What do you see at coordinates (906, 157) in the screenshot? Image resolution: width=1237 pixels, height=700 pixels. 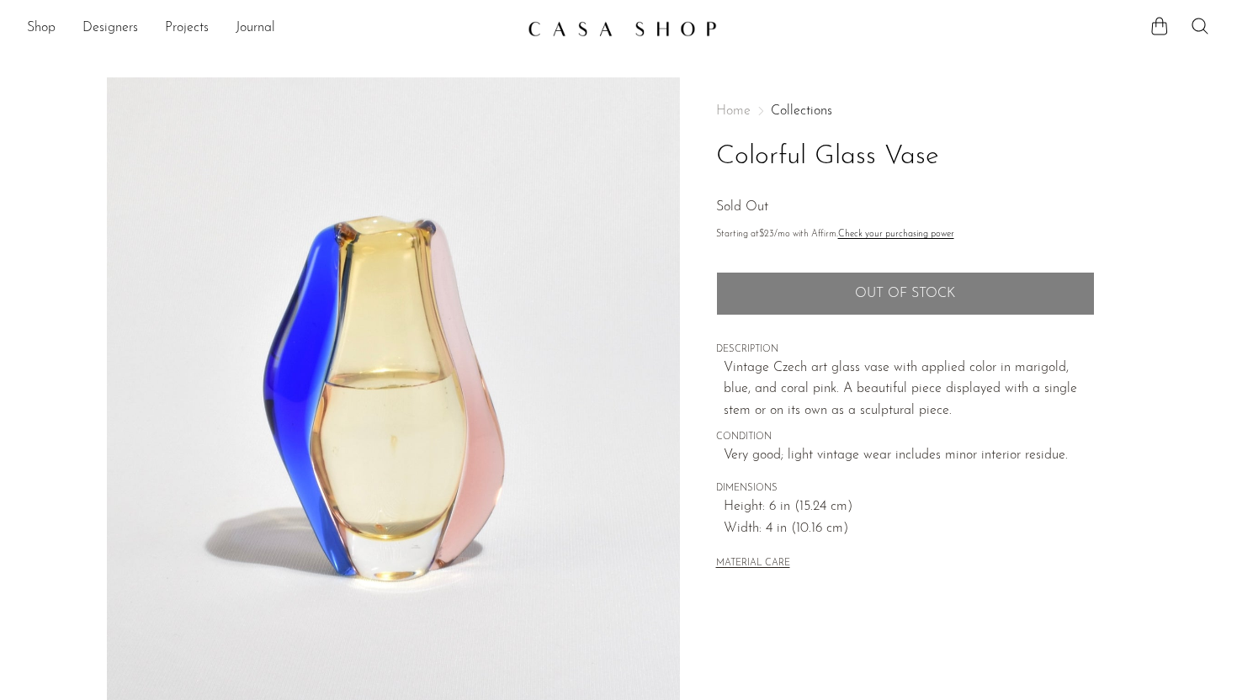 I see `h1: Colorful Glass Vase` at bounding box center [906, 157].